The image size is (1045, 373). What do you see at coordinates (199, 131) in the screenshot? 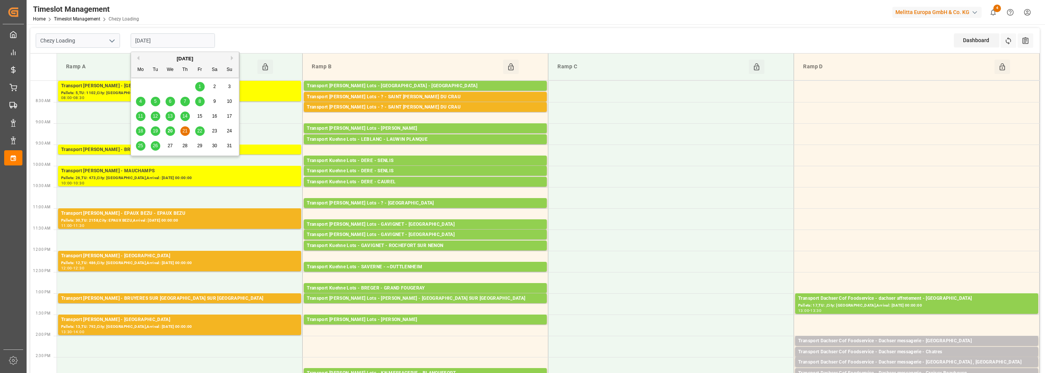
I see `span: 22` at bounding box center [199, 131].